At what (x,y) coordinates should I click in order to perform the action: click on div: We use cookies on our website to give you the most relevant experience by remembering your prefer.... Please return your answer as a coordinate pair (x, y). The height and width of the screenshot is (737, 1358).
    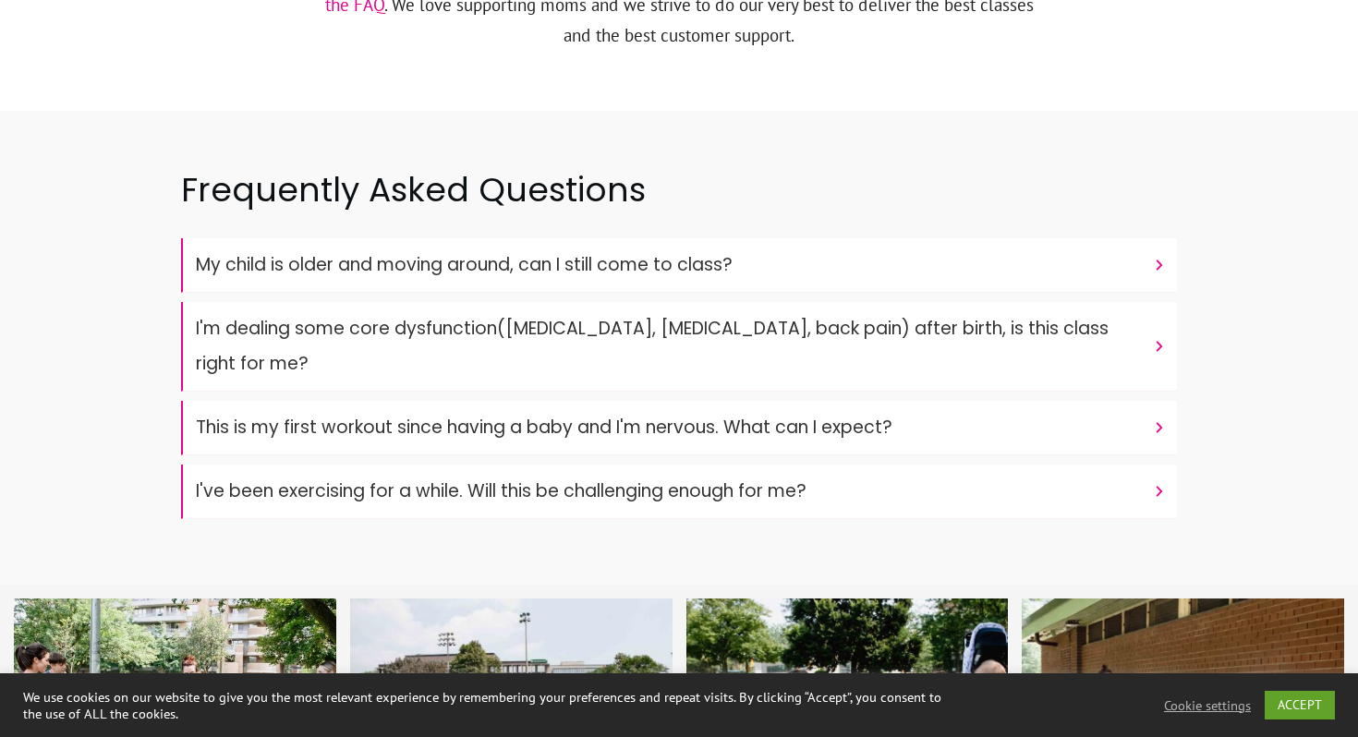
    Looking at the image, I should click on (482, 706).